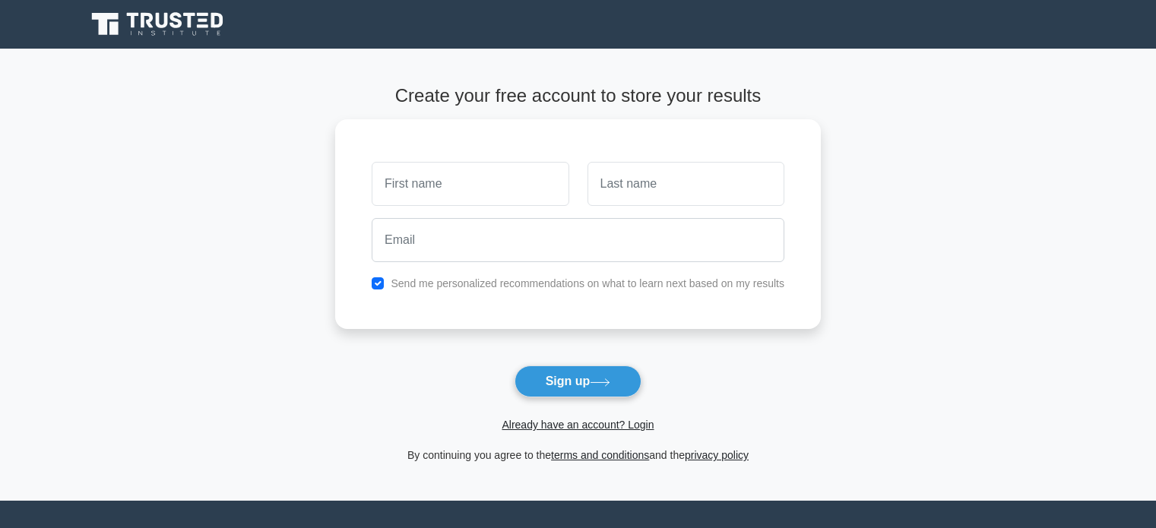 This screenshot has width=1156, height=528. I want to click on input: Last name, so click(685, 184).